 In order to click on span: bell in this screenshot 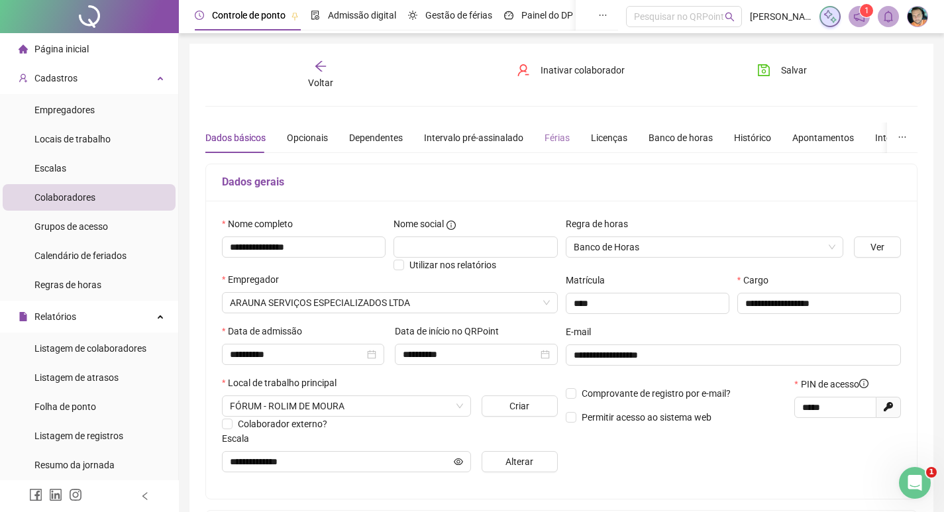, I will do `click(888, 17)`.